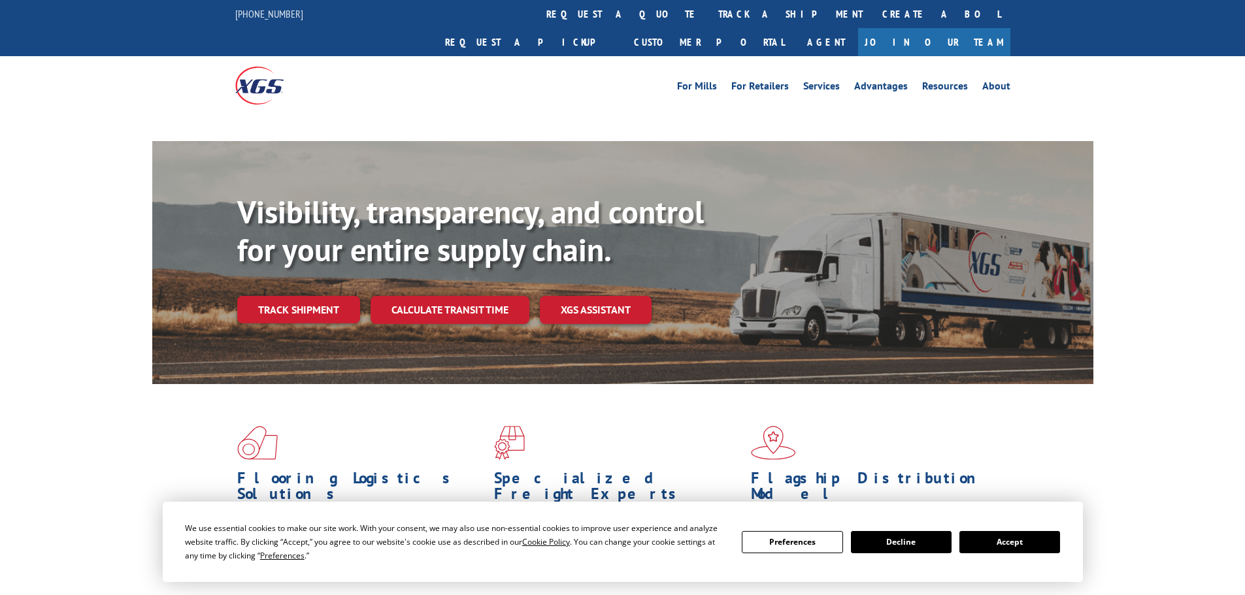 This screenshot has height=595, width=1245. Describe the element at coordinates (760, 88) in the screenshot. I see `a: For Retailers` at that location.